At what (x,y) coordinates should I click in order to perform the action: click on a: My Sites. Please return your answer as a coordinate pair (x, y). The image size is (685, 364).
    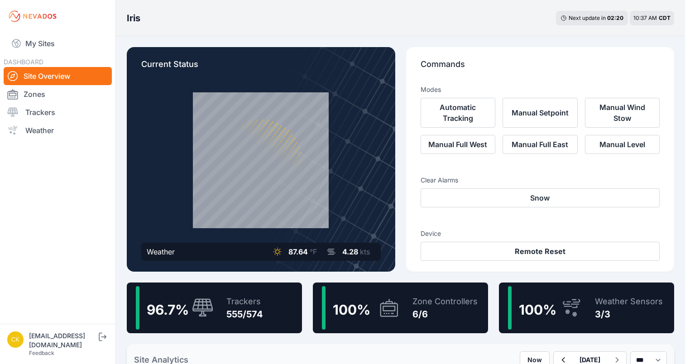
    Looking at the image, I should click on (58, 43).